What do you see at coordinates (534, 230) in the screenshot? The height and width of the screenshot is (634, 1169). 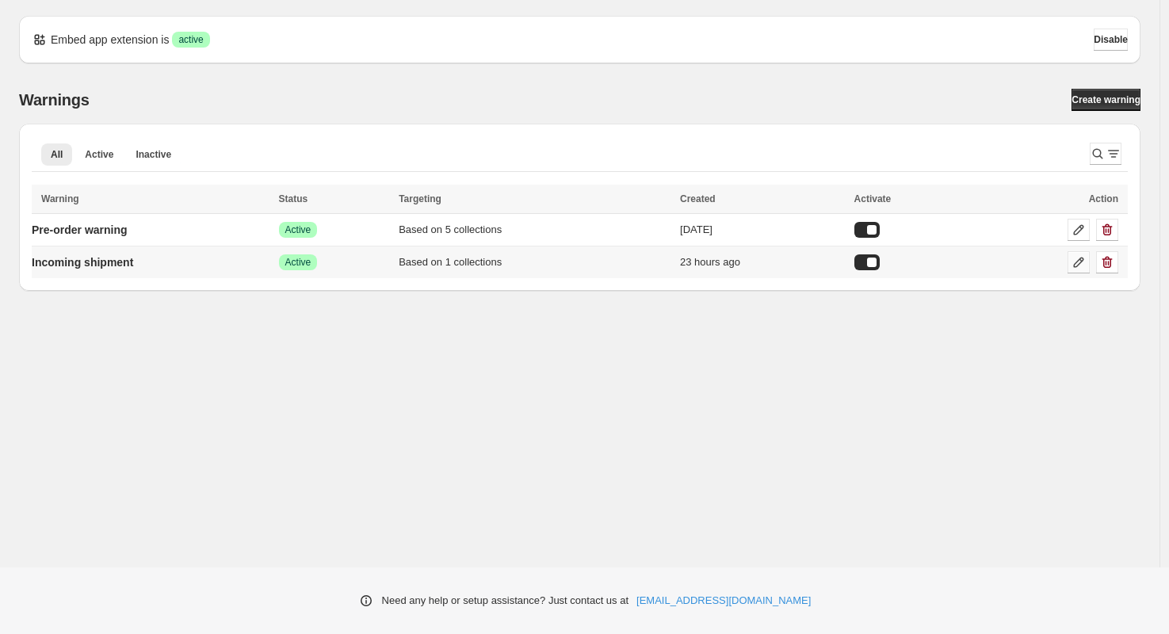 I see `div: Based on 5 collections` at bounding box center [534, 230].